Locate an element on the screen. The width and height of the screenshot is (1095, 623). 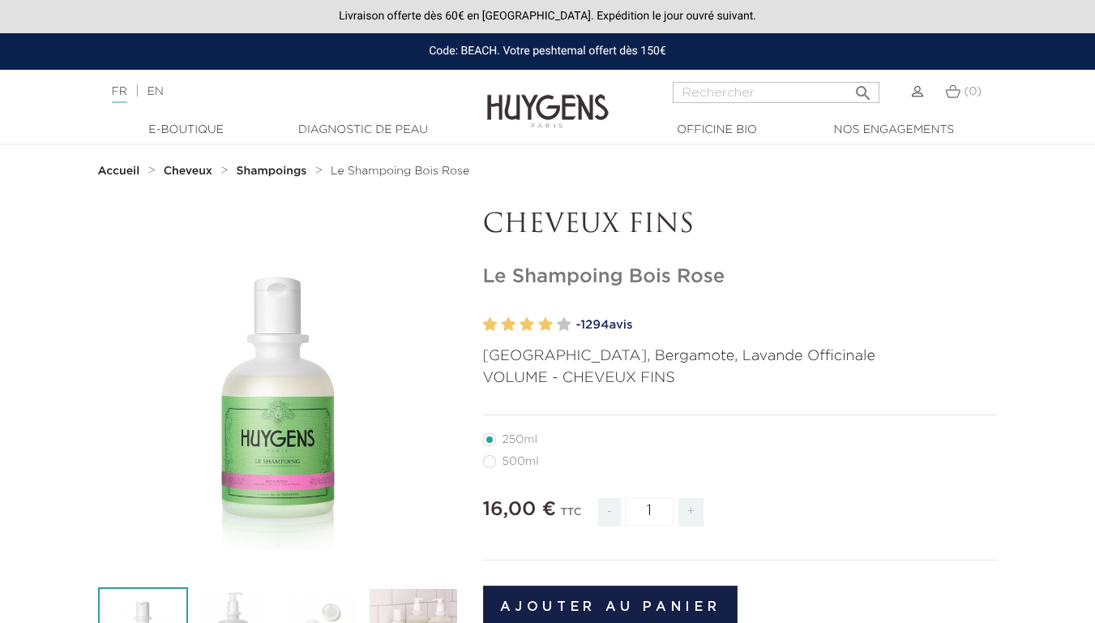
a: Le Shampoing Bois Rose is located at coordinates (400, 171).